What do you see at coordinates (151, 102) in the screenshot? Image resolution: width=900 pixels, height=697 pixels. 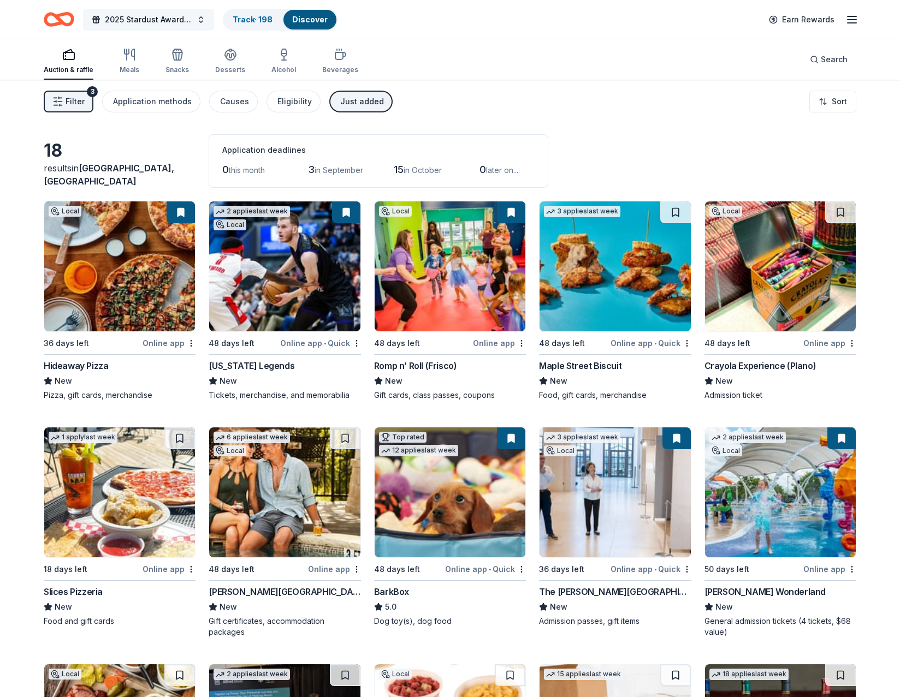 I see `button: Application methods` at bounding box center [151, 102].